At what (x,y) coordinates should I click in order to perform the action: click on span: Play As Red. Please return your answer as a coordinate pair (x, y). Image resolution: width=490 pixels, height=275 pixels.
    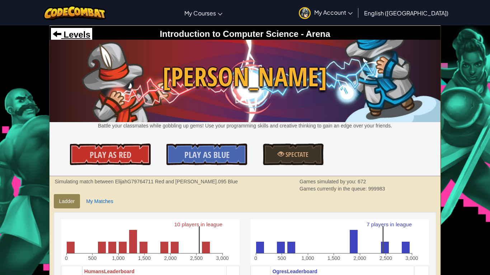
    Looking at the image, I should click on (110, 155).